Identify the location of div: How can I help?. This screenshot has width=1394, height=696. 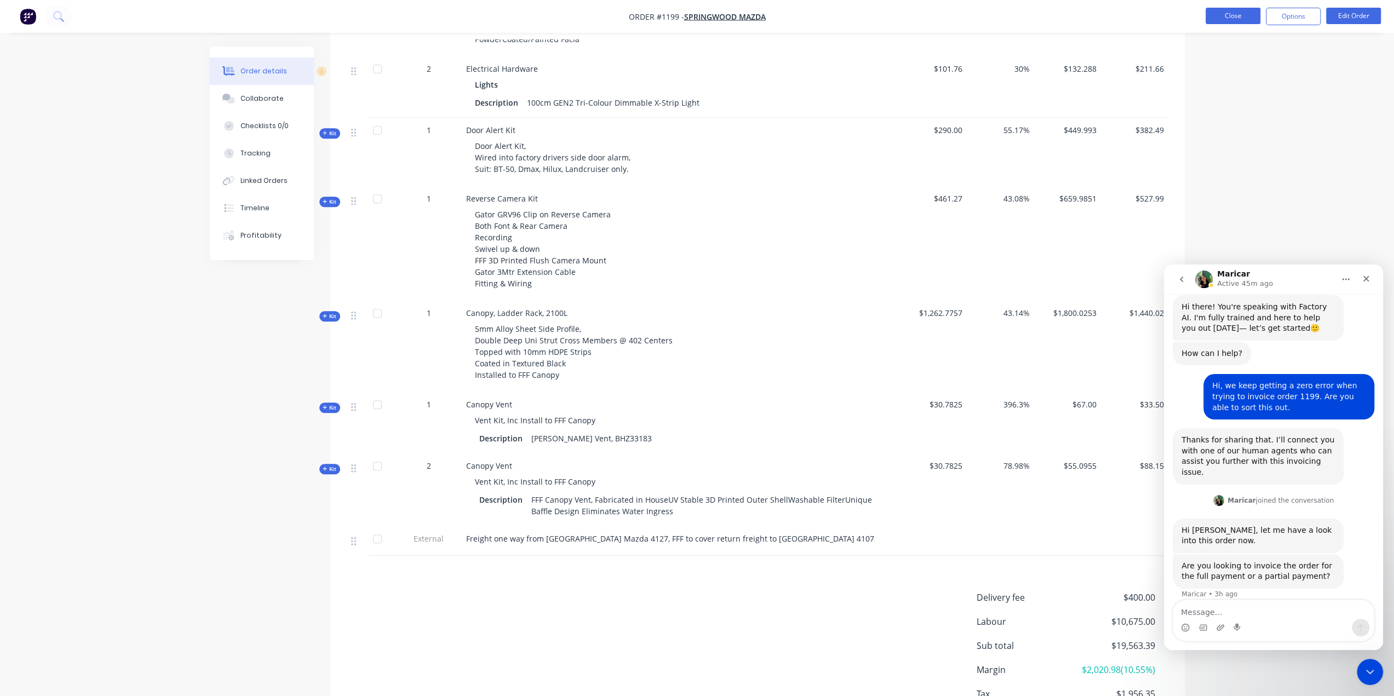
(48, 89).